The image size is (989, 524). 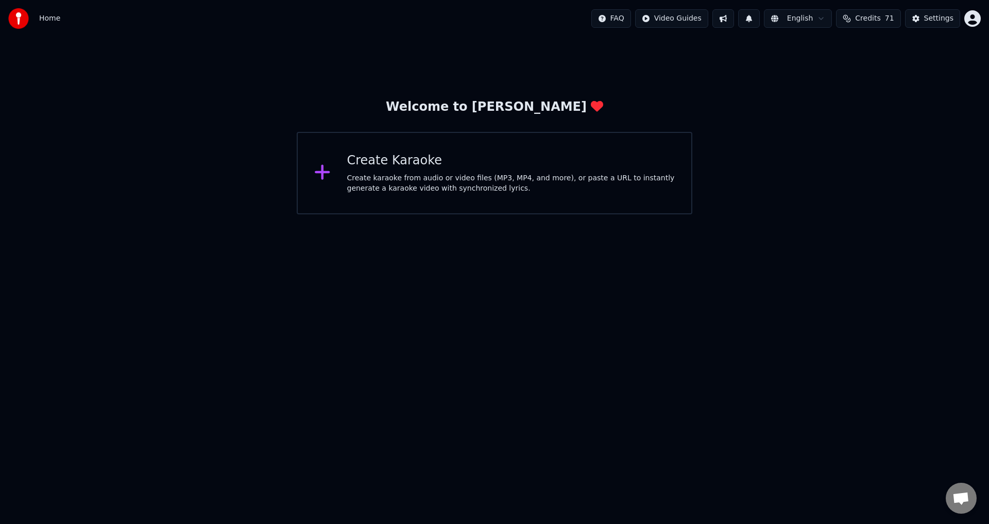 I want to click on button: Credits71, so click(x=868, y=19).